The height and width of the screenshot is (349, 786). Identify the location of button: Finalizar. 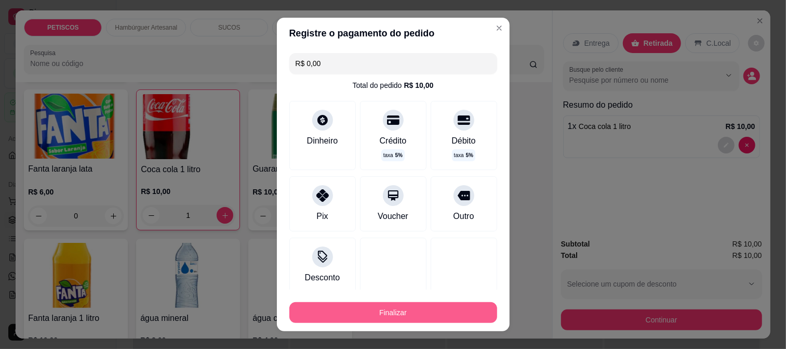
(393, 312).